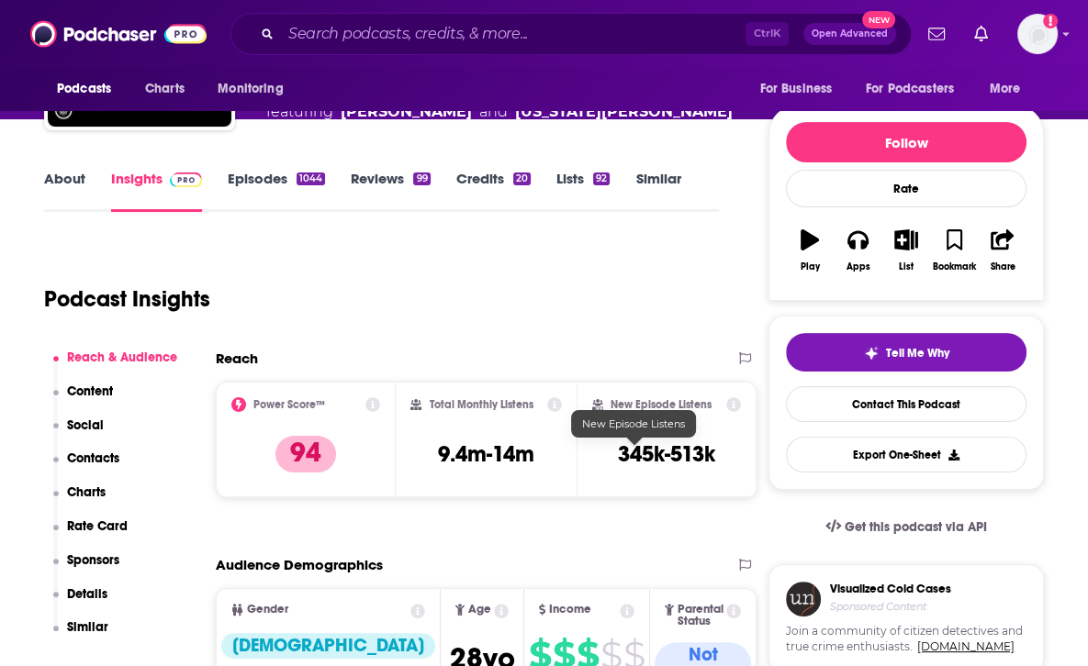  Describe the element at coordinates (666, 454) in the screenshot. I see `h3: 345k-513k` at that location.